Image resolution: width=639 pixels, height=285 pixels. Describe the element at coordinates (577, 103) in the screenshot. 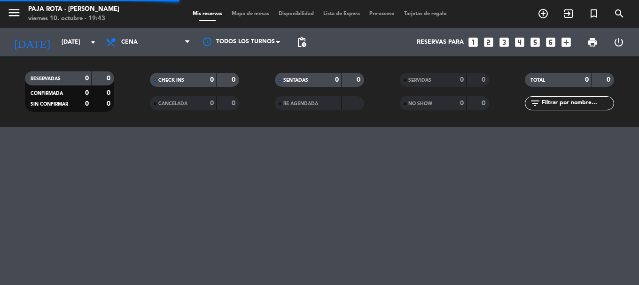

I see `input: Filtrar por nombre...` at that location.